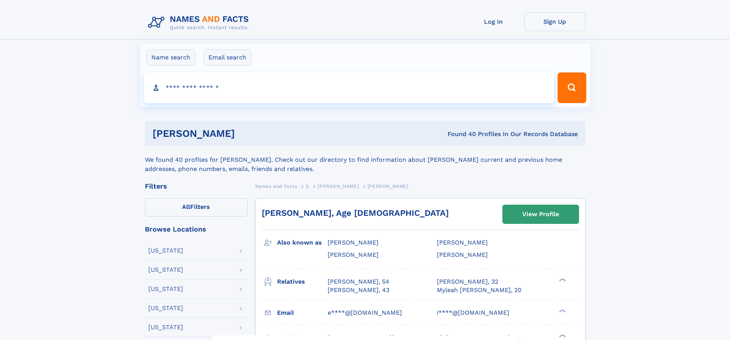  What do you see at coordinates (302, 282) in the screenshot?
I see `h3: Relatives` at bounding box center [302, 282].